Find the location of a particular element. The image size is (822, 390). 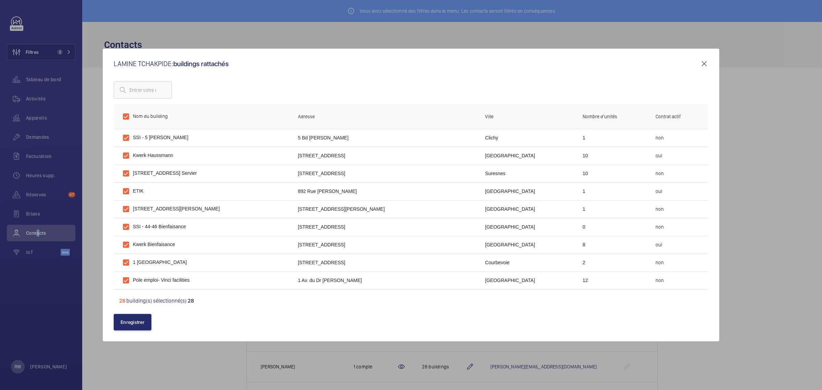

span: buildings rattachés is located at coordinates (201, 64).